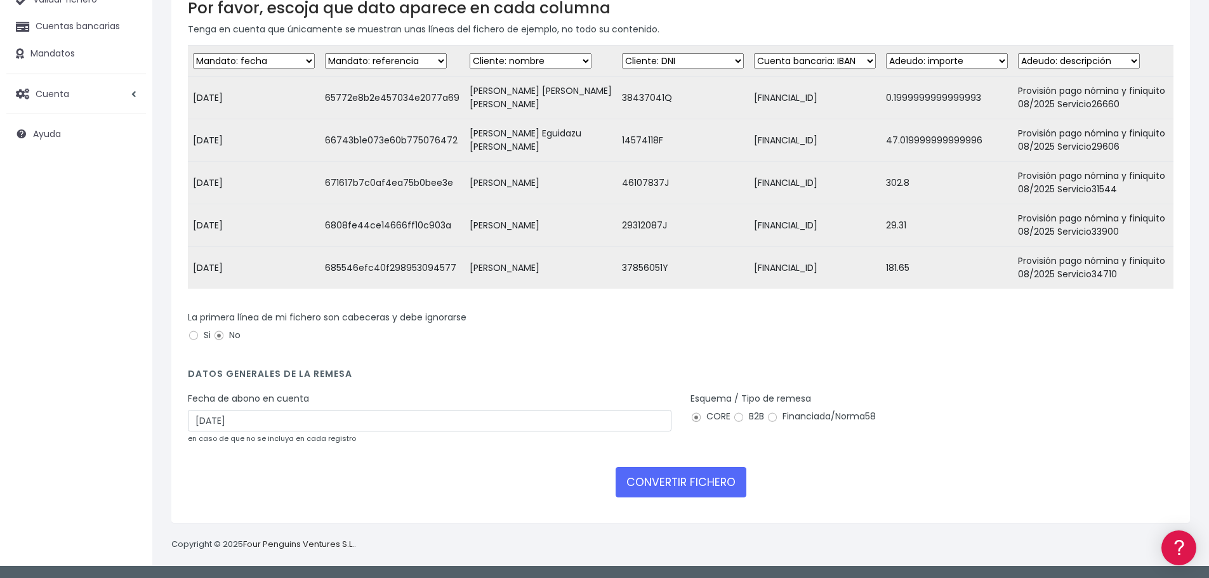  I want to click on td: Provisión pago nómina y finiquito 08/2025 Servicio29606, so click(1093, 140).